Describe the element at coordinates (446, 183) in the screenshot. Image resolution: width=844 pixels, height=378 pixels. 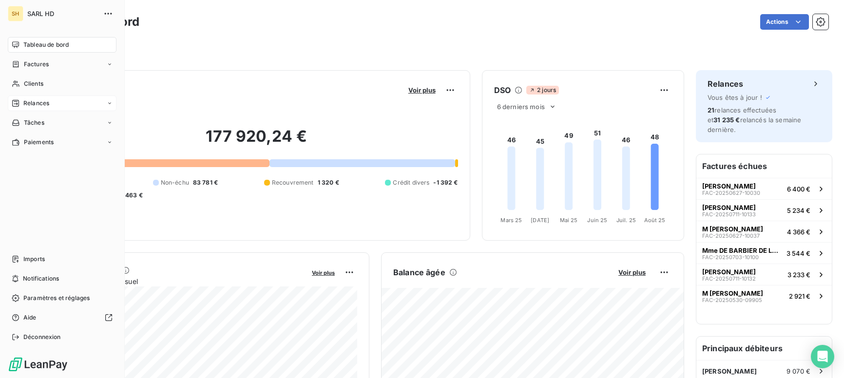
I see `span: -1 392 €` at that location.